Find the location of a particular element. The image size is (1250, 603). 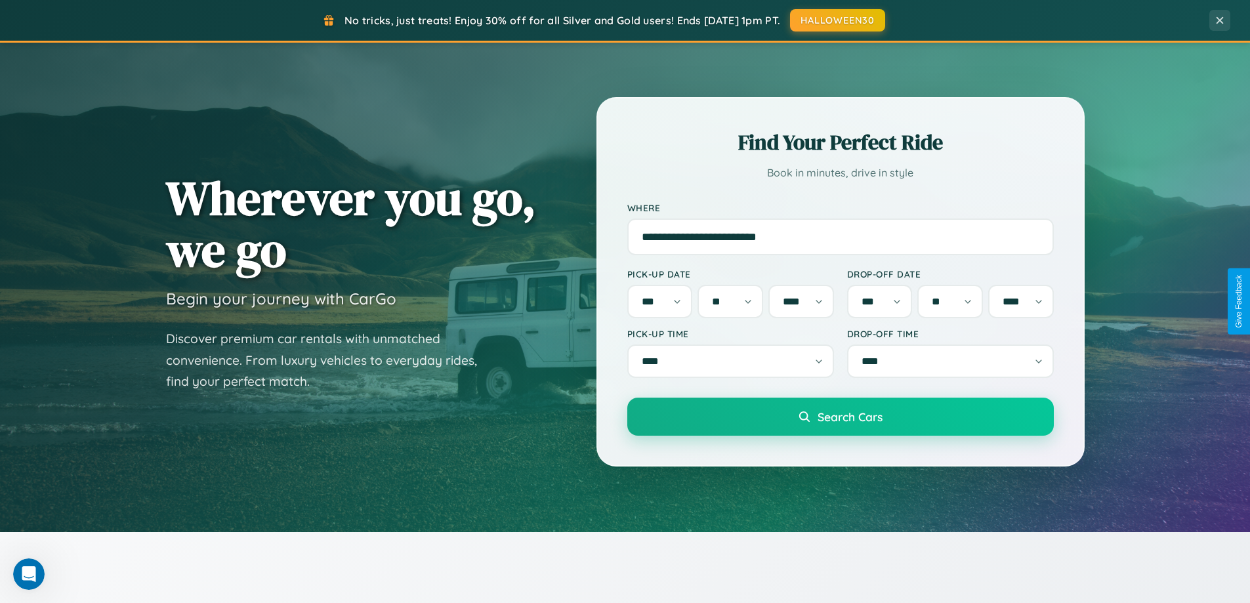

label: Pick-up Time is located at coordinates (730, 333).